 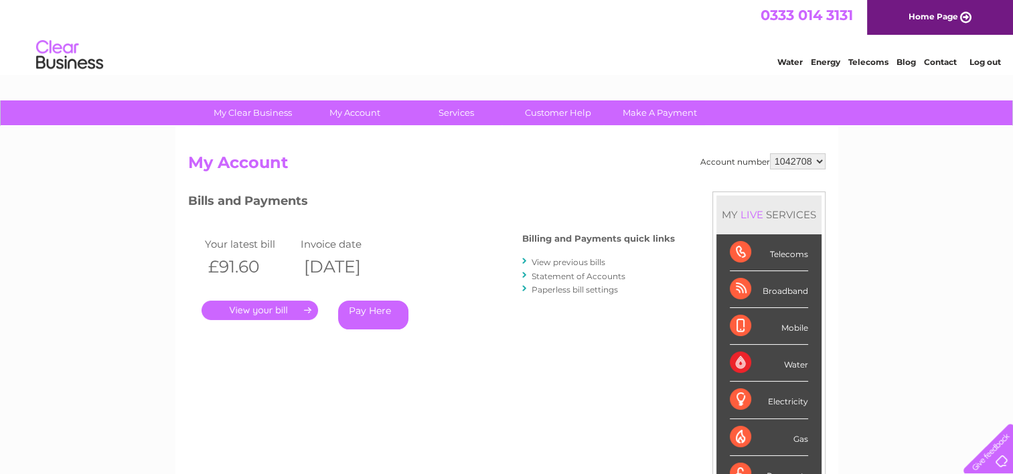 I want to click on a: Energy, so click(x=826, y=62).